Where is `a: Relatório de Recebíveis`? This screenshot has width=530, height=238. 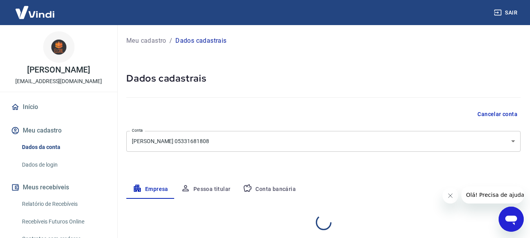 a: Relatório de Recebíveis is located at coordinates (63, 204).